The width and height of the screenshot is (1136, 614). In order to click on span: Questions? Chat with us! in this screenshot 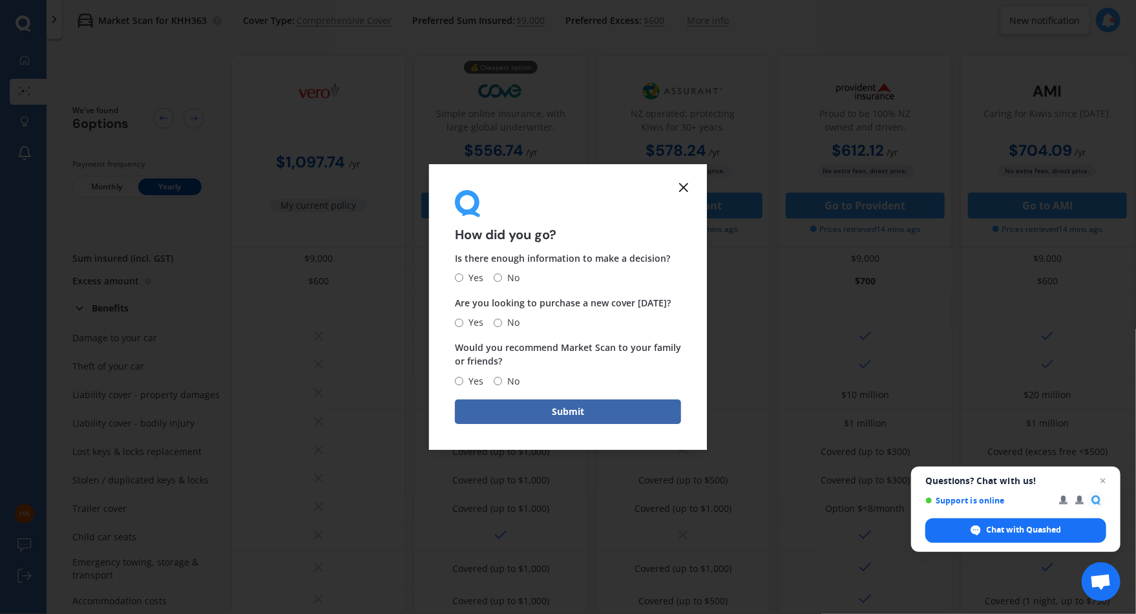, I will do `click(1016, 481)`.